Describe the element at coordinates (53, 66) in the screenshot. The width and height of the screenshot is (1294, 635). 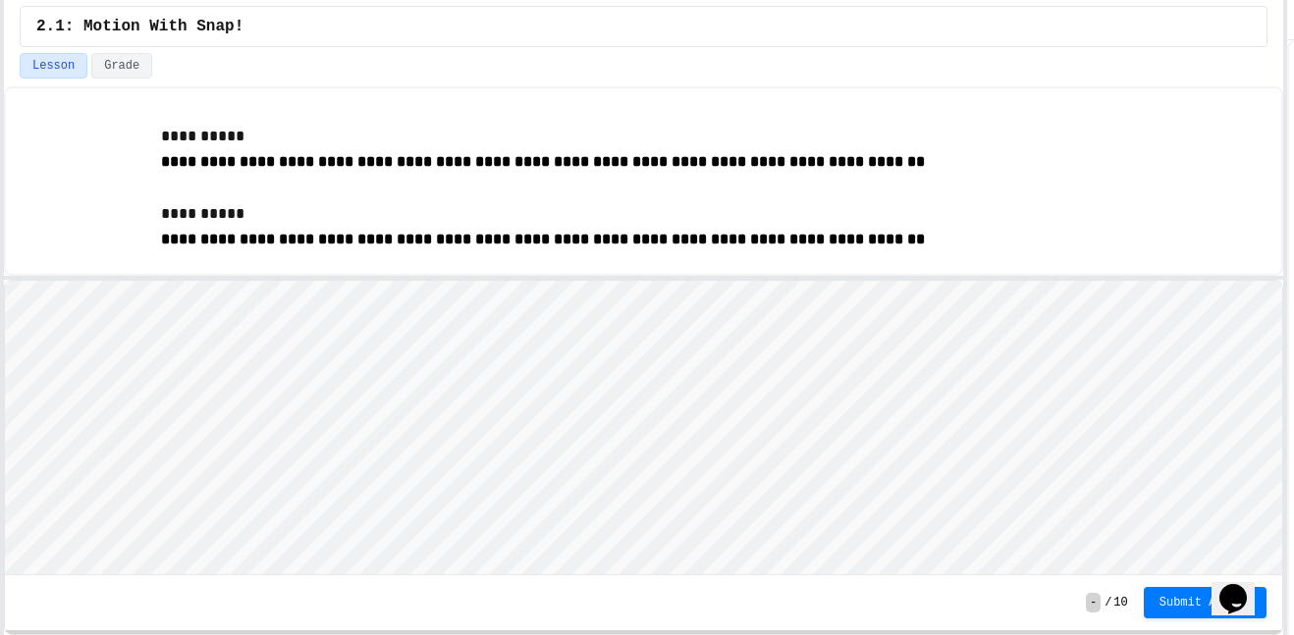
I see `button: Lesson` at that location.